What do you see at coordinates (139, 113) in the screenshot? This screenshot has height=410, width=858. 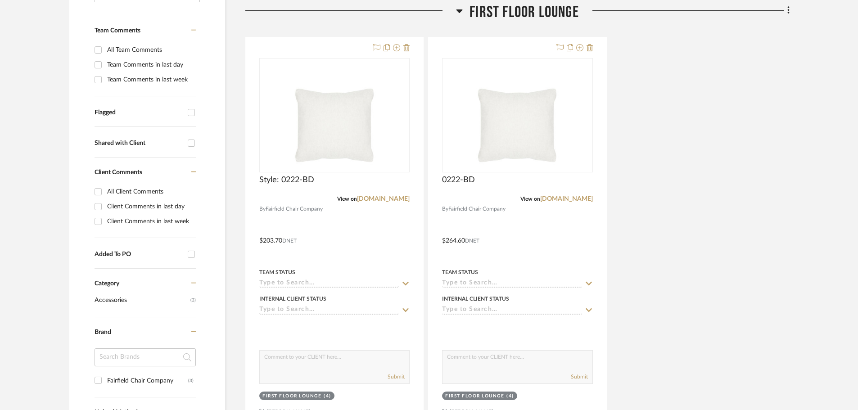 I see `div: Flagged` at bounding box center [139, 113].